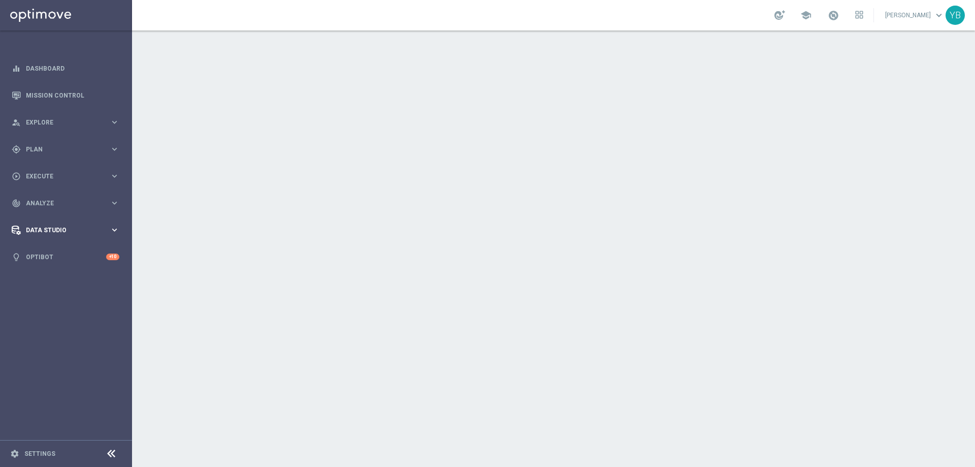 This screenshot has width=975, height=467. What do you see at coordinates (66, 95) in the screenshot?
I see `div: Mission Control` at bounding box center [66, 95].